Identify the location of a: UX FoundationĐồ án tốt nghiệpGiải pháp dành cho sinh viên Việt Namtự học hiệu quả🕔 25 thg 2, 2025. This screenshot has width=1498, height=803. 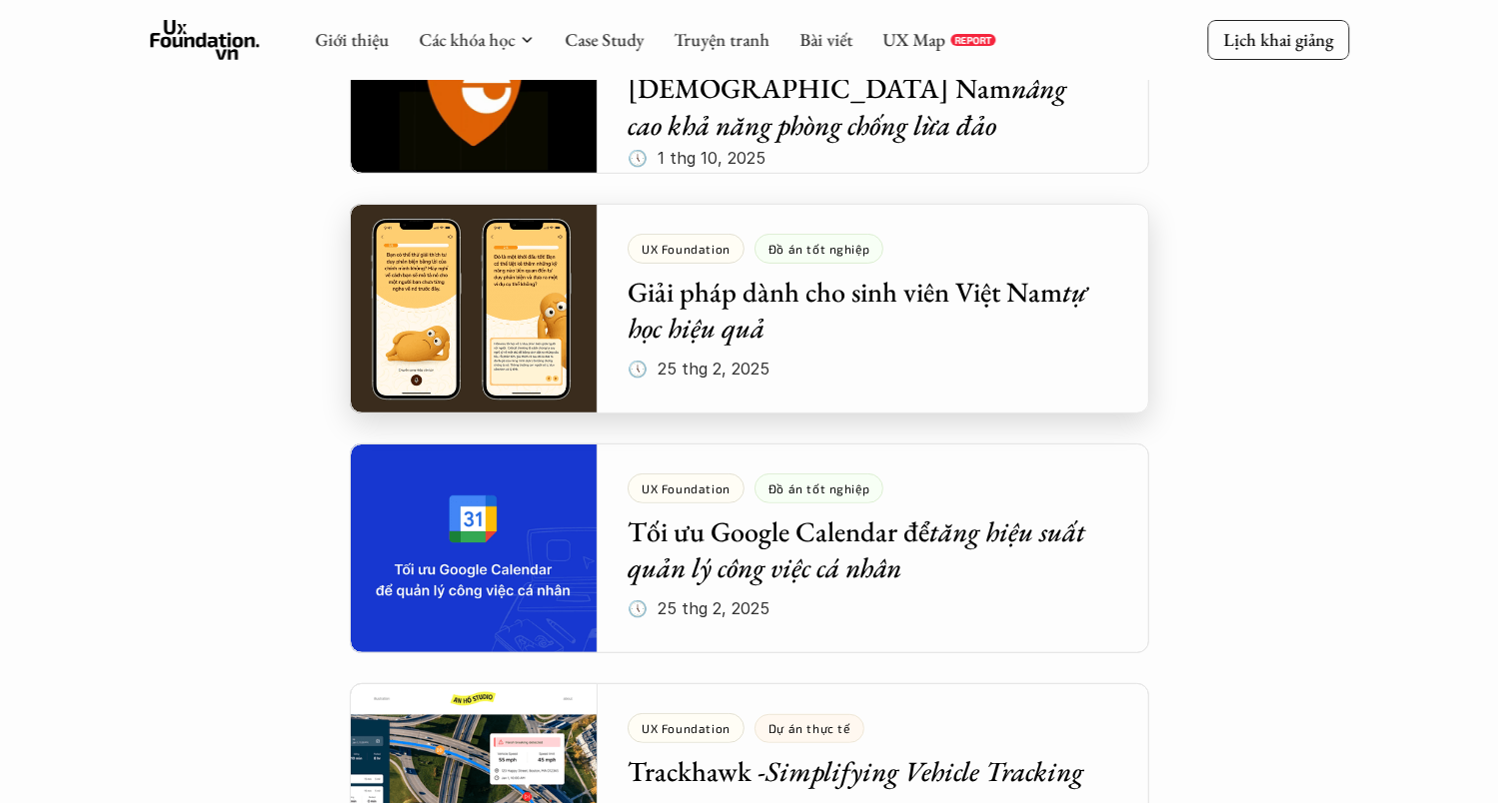
(749, 309).